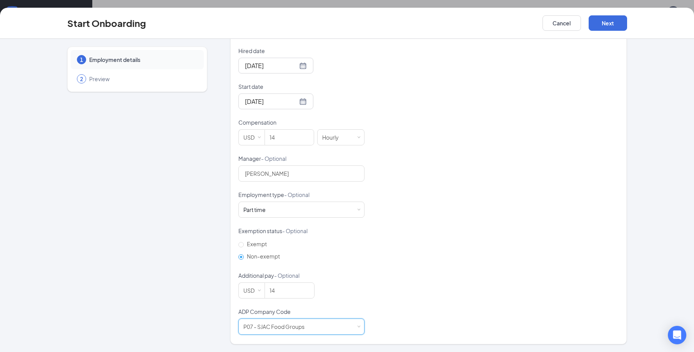  I want to click on input: Manager name, so click(302, 173).